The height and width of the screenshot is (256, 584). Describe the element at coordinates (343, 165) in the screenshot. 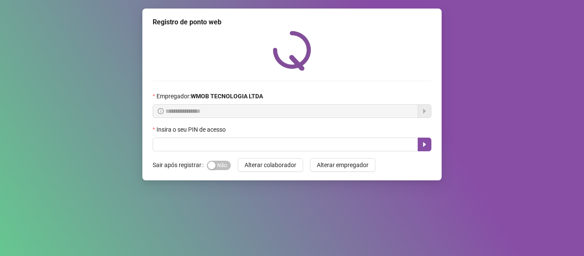

I see `span: Alterar empregador` at that location.